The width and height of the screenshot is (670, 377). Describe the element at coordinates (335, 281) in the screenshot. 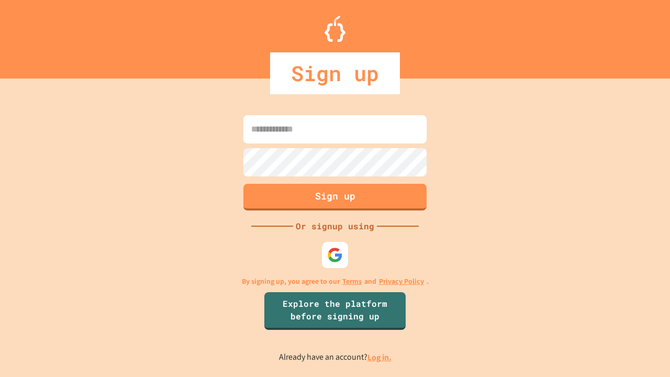

I see `p: By signing up, you agree to our and .` at that location.